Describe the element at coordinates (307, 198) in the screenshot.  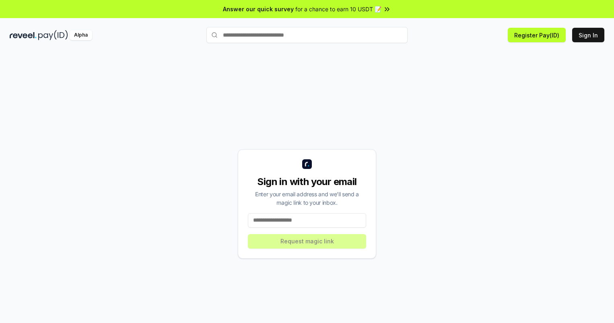
I see `div: Enter your email address and we’ll send a magic link to your inbox.` at that location.